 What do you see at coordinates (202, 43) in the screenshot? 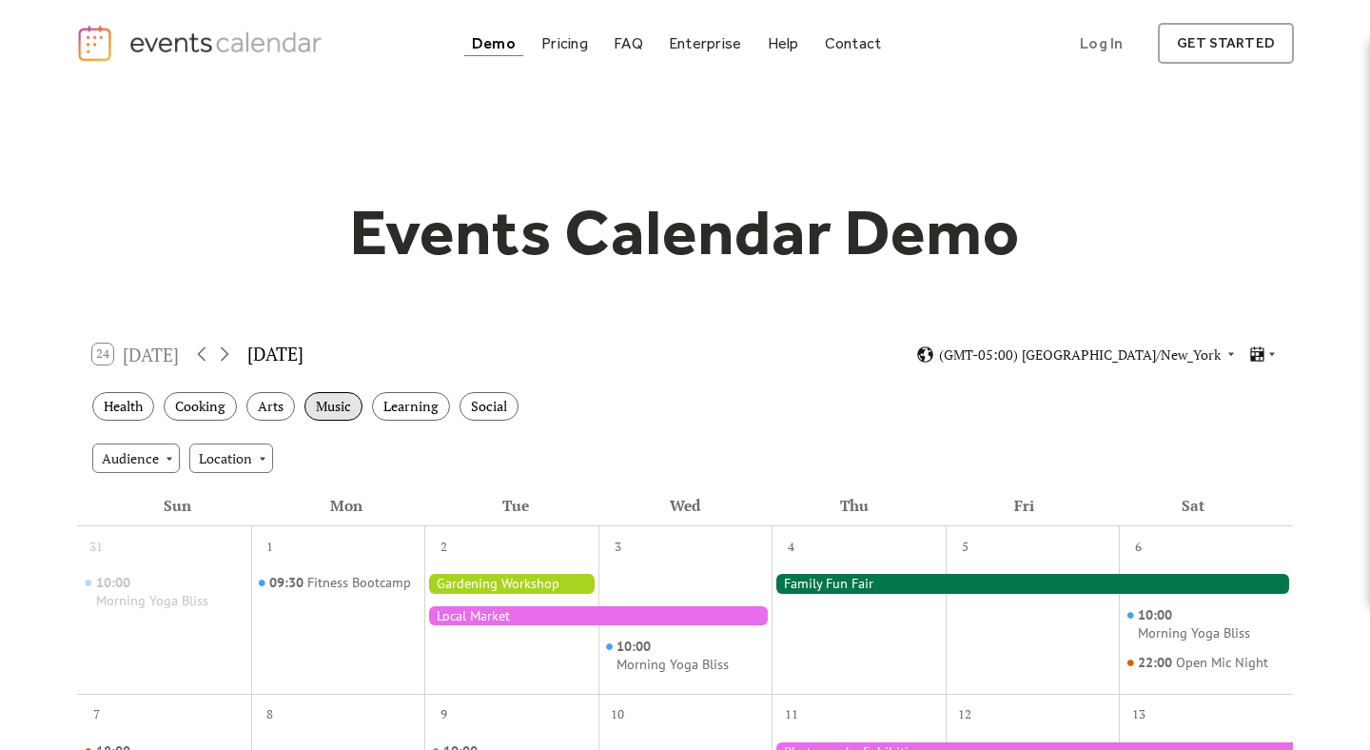
I see `a: home` at bounding box center [202, 43].